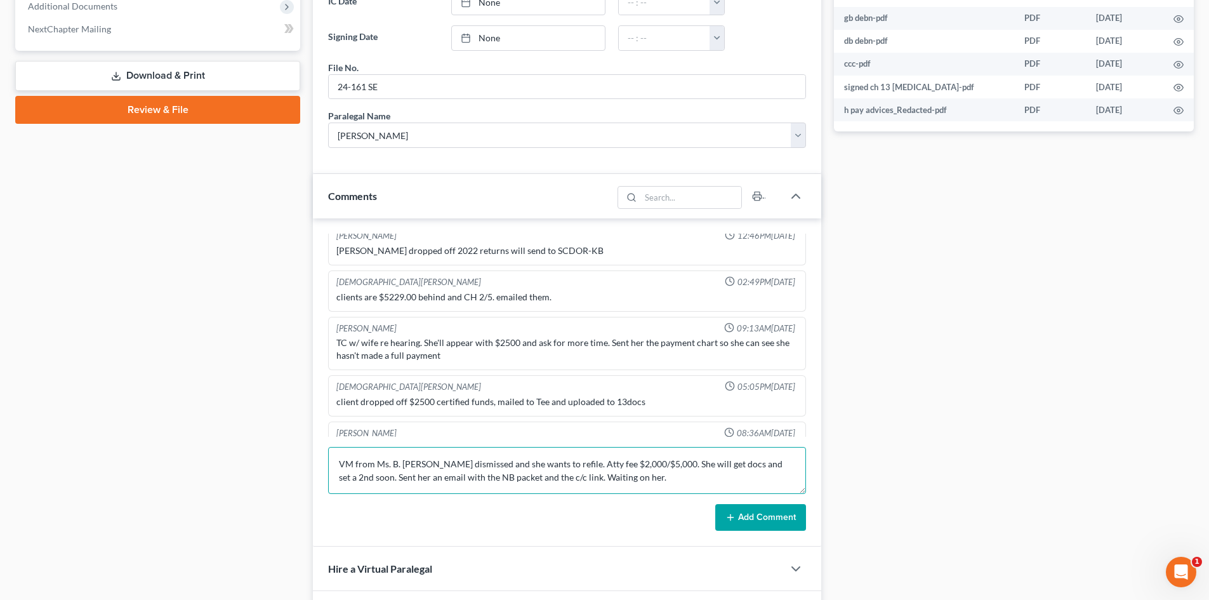 Image resolution: width=1209 pixels, height=600 pixels. What do you see at coordinates (924, 41) in the screenshot?
I see `td: db debn-pdf` at bounding box center [924, 41].